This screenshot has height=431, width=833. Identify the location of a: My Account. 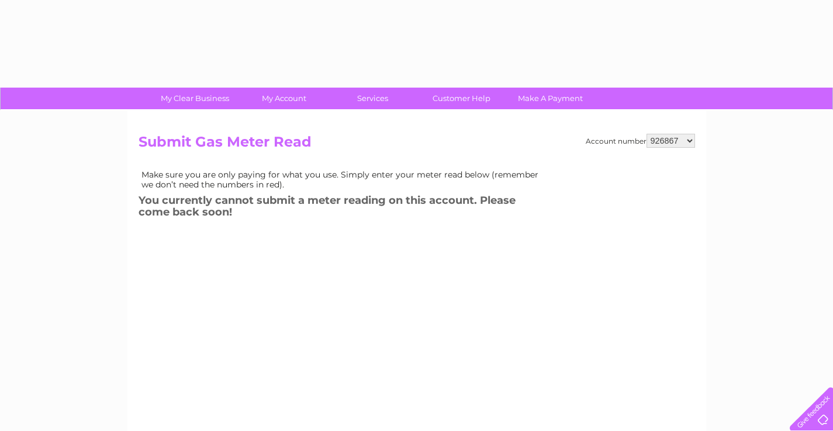
(283, 98).